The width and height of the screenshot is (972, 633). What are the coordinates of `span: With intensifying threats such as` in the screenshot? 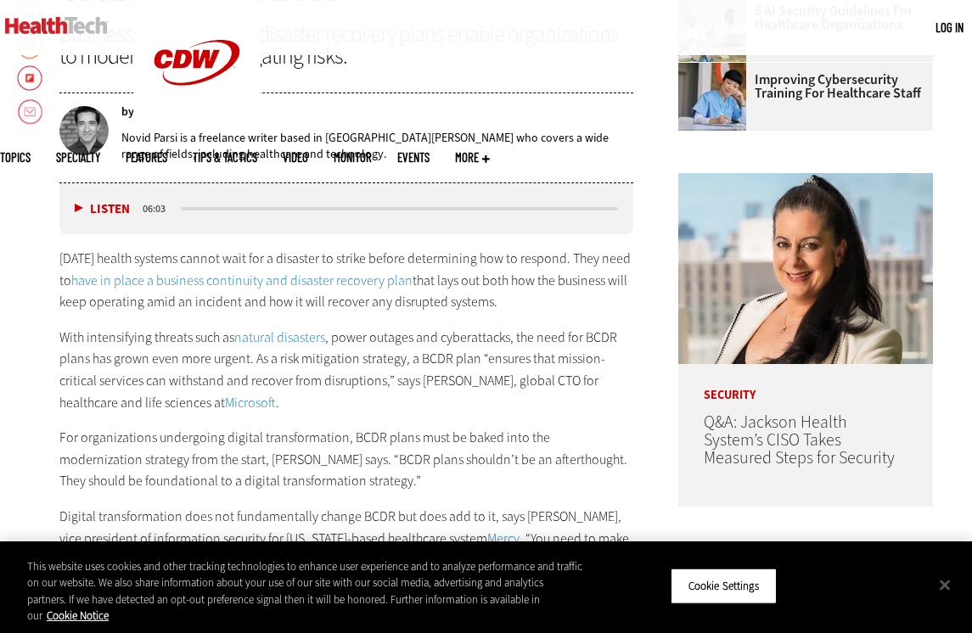 It's located at (147, 337).